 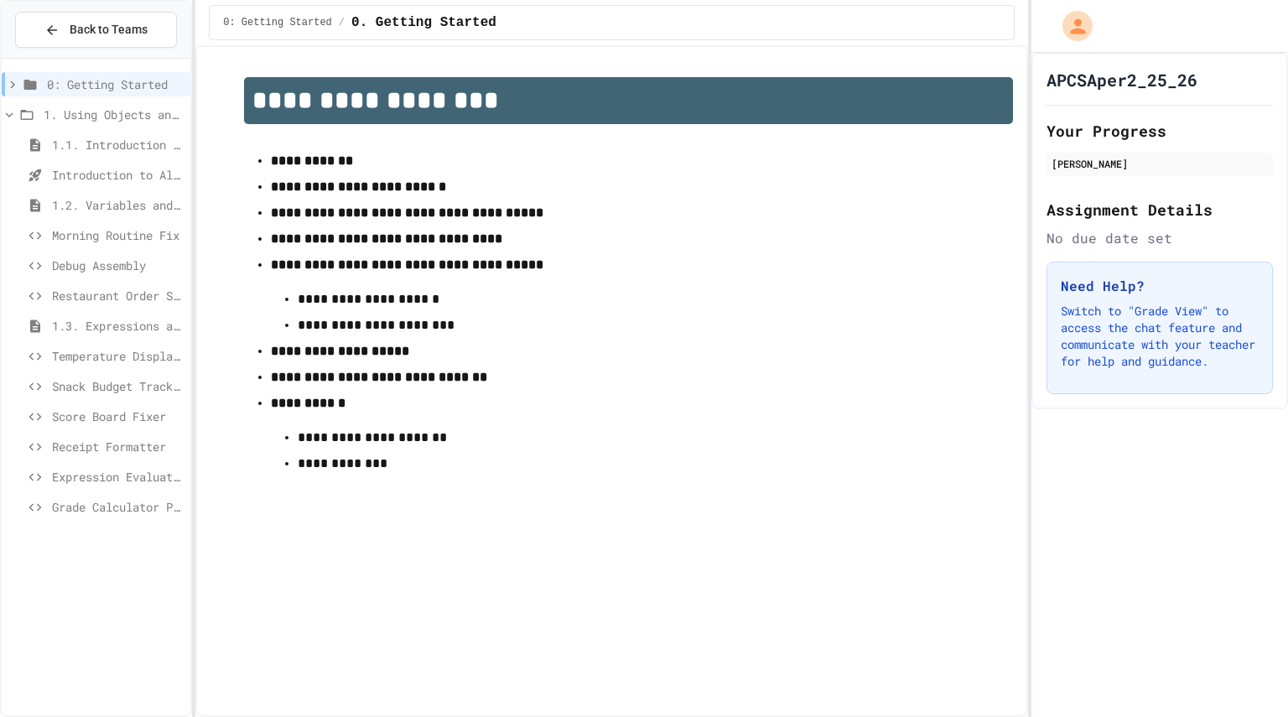 I want to click on h1: APCSAper2_25_26, so click(x=1122, y=80).